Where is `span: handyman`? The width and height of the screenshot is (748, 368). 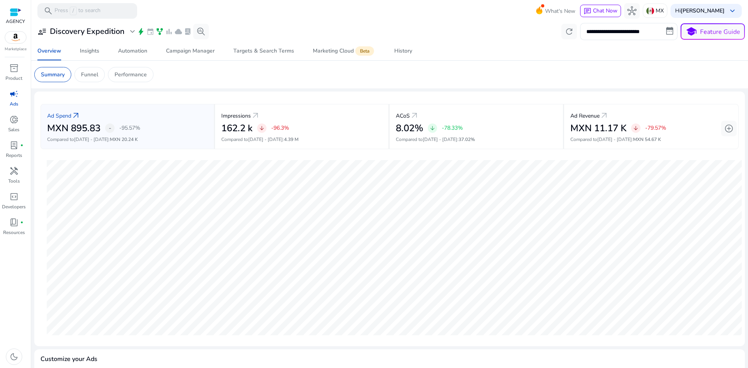
span: handyman is located at coordinates (14, 171).